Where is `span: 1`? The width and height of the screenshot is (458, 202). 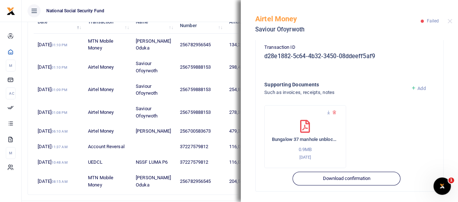
span: 1 is located at coordinates (451, 181).